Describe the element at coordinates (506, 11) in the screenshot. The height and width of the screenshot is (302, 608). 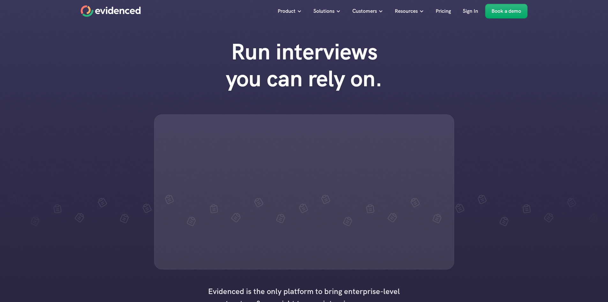
I see `p: Book a demo` at that location.